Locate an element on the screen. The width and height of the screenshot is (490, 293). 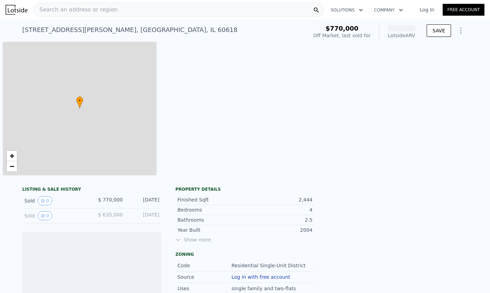
div: 2.5 is located at coordinates (279, 220).